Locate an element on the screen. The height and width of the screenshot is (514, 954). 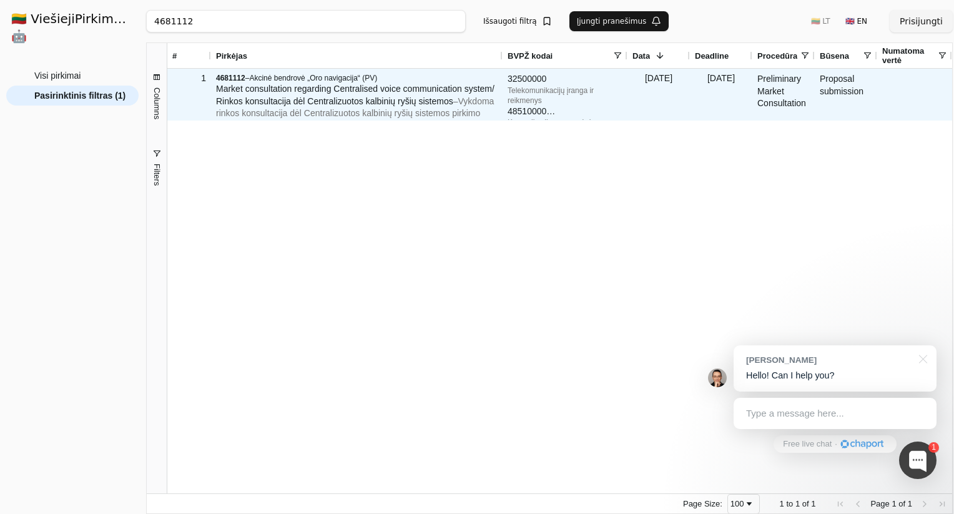
div: 100 is located at coordinates (737, 503).